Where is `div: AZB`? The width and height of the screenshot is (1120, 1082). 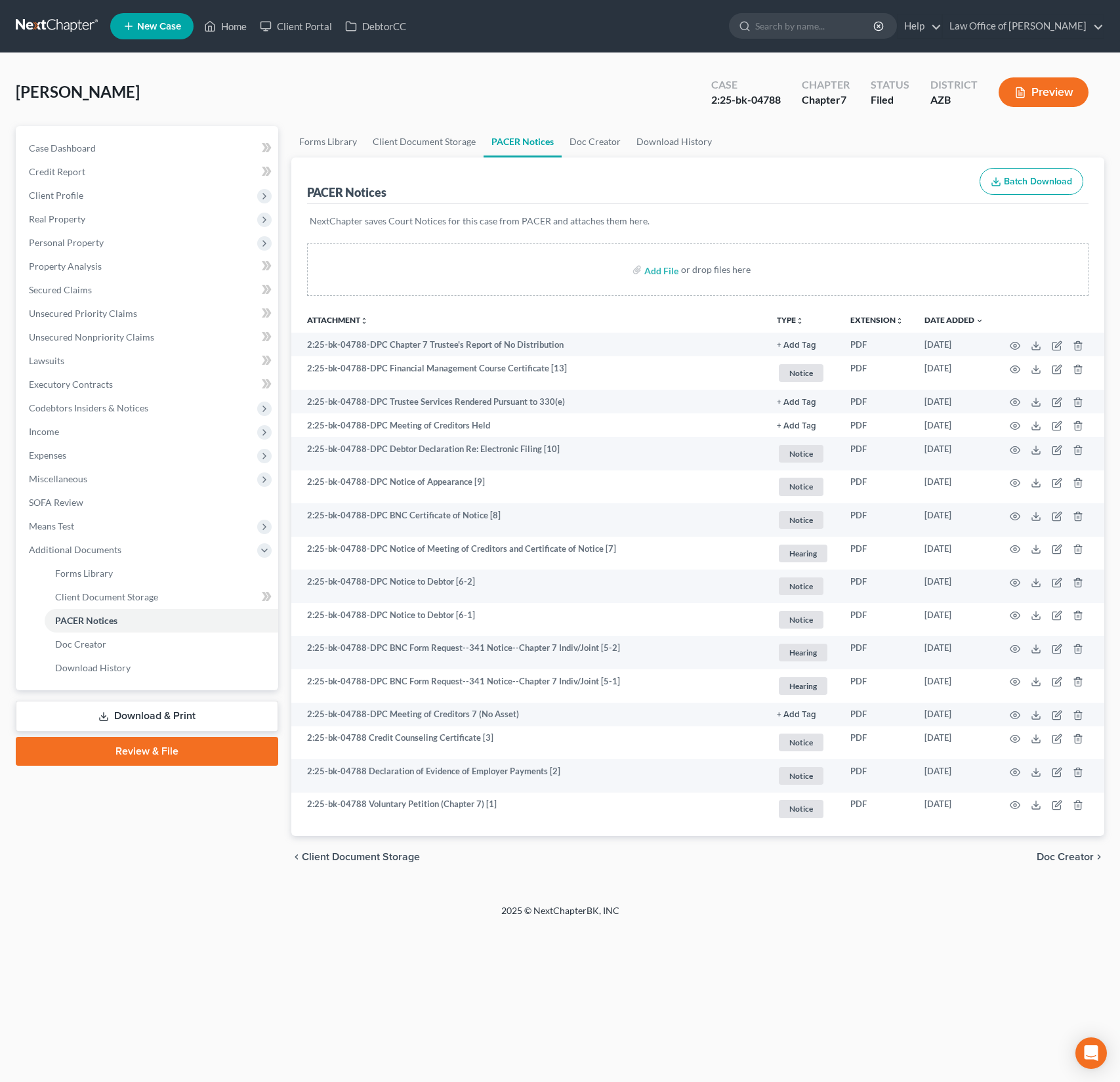 div: AZB is located at coordinates (954, 100).